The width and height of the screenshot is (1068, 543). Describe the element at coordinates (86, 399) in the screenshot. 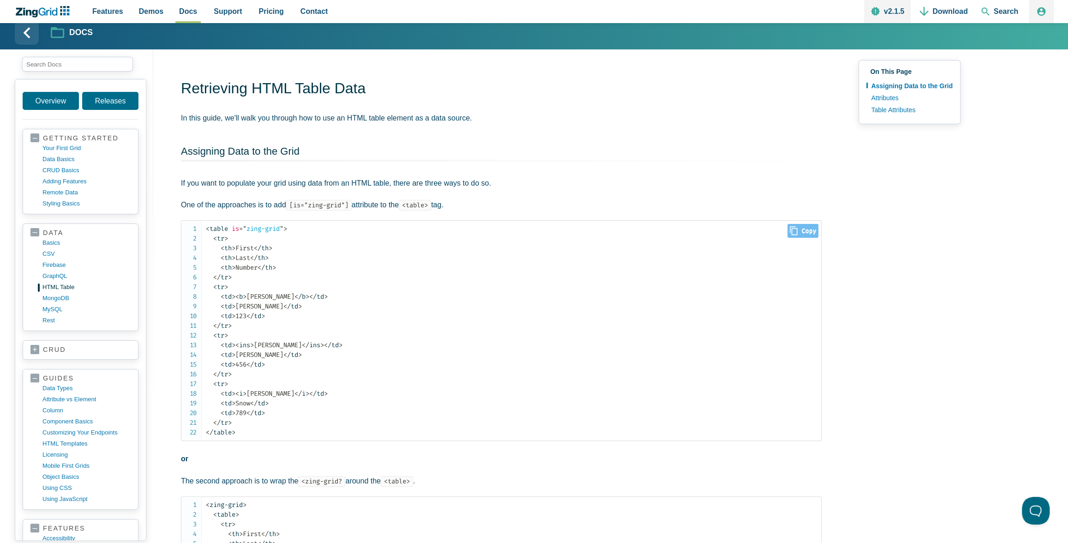

I see `a: Attribute vs Element` at that location.